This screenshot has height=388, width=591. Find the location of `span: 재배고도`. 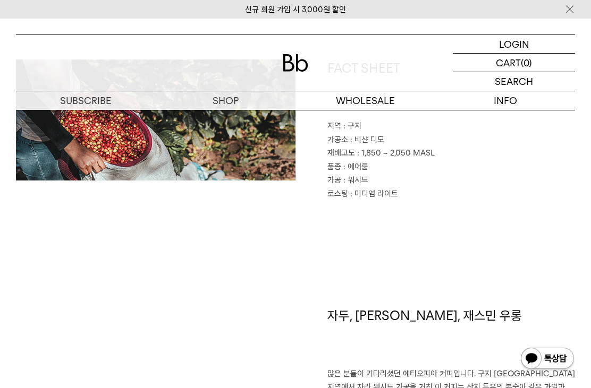

span: 재배고도 is located at coordinates (341, 153).